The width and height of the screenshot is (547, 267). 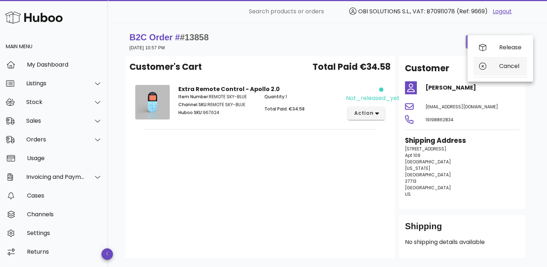 I want to click on span: 27713, so click(x=410, y=181).